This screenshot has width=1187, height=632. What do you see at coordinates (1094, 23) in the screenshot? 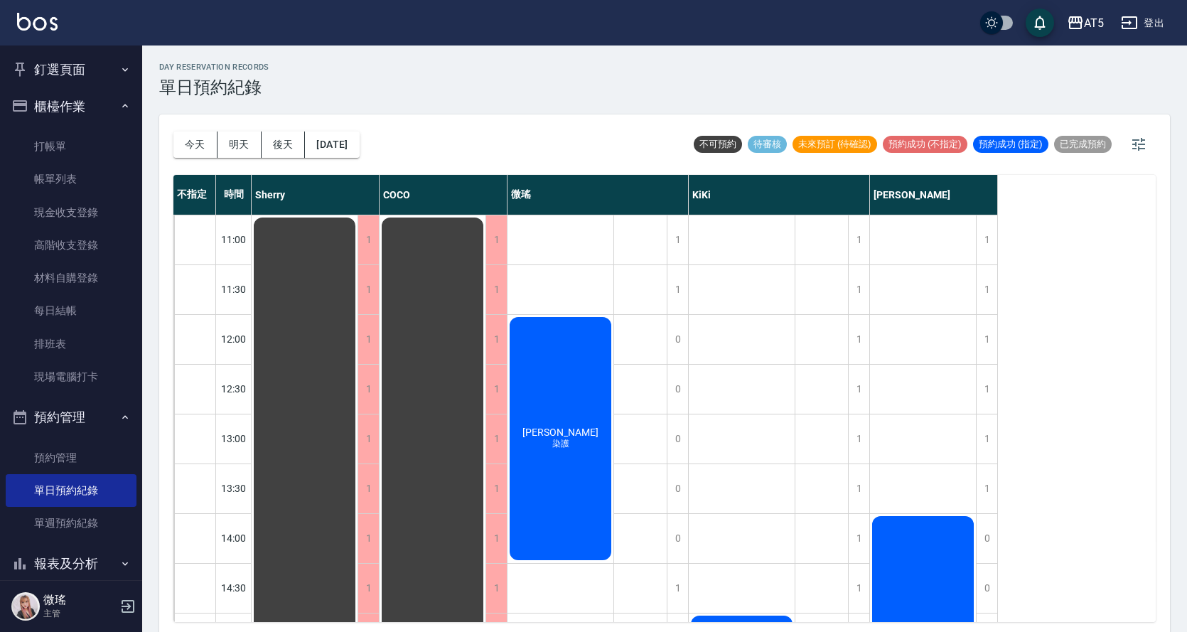
I see `div: AT5` at bounding box center [1094, 23].